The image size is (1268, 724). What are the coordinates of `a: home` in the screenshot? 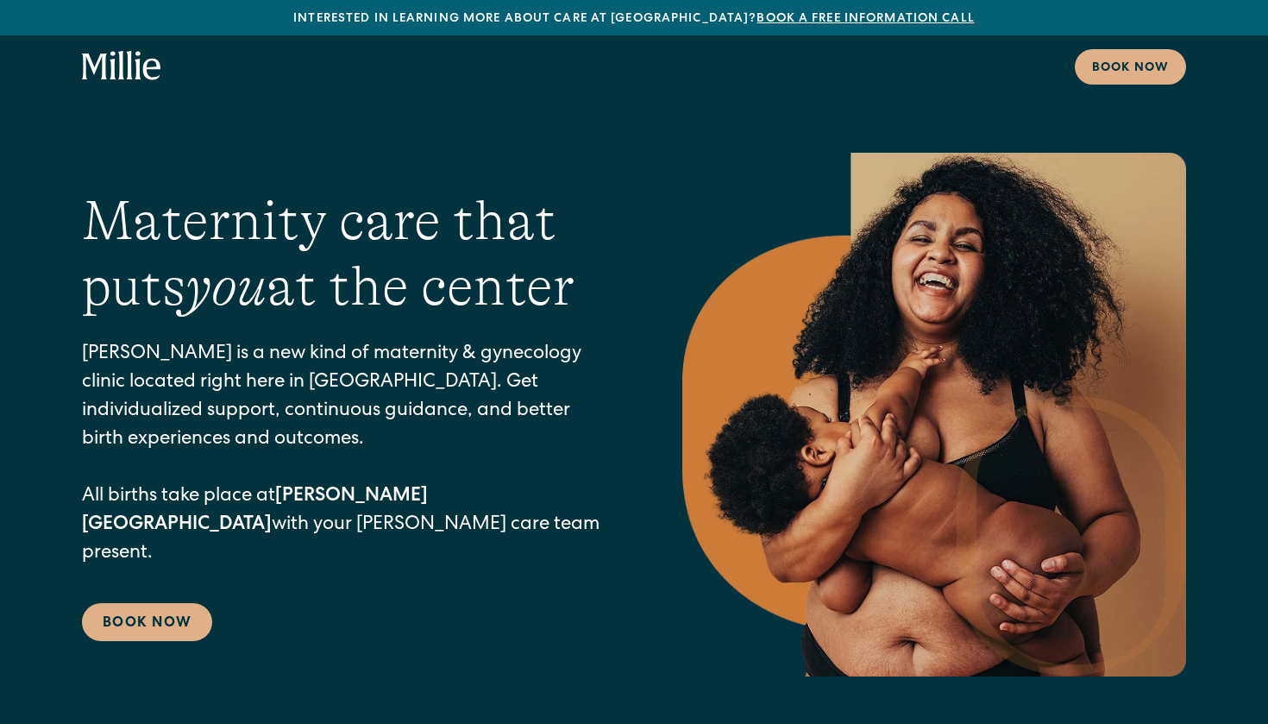 It's located at (122, 66).